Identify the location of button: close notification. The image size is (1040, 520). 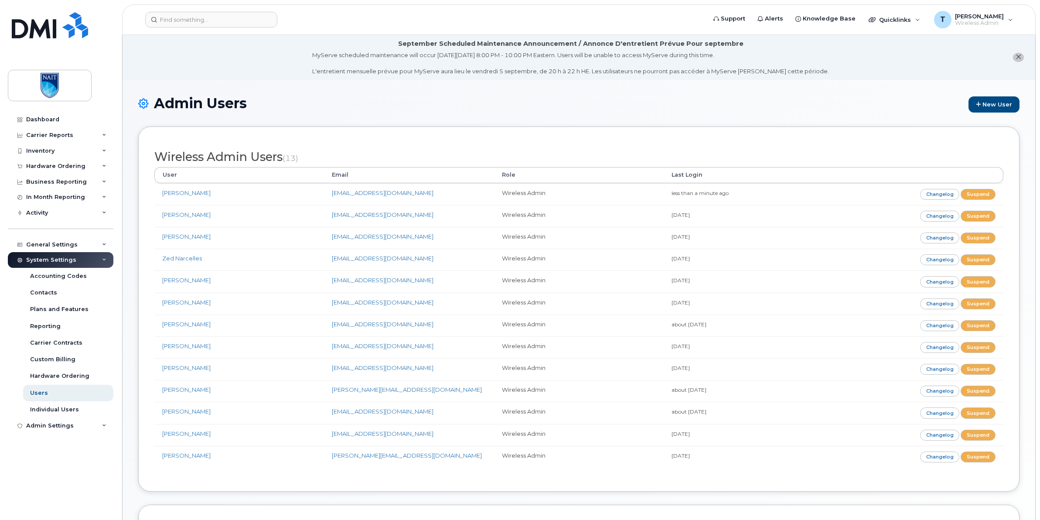
(1018, 57).